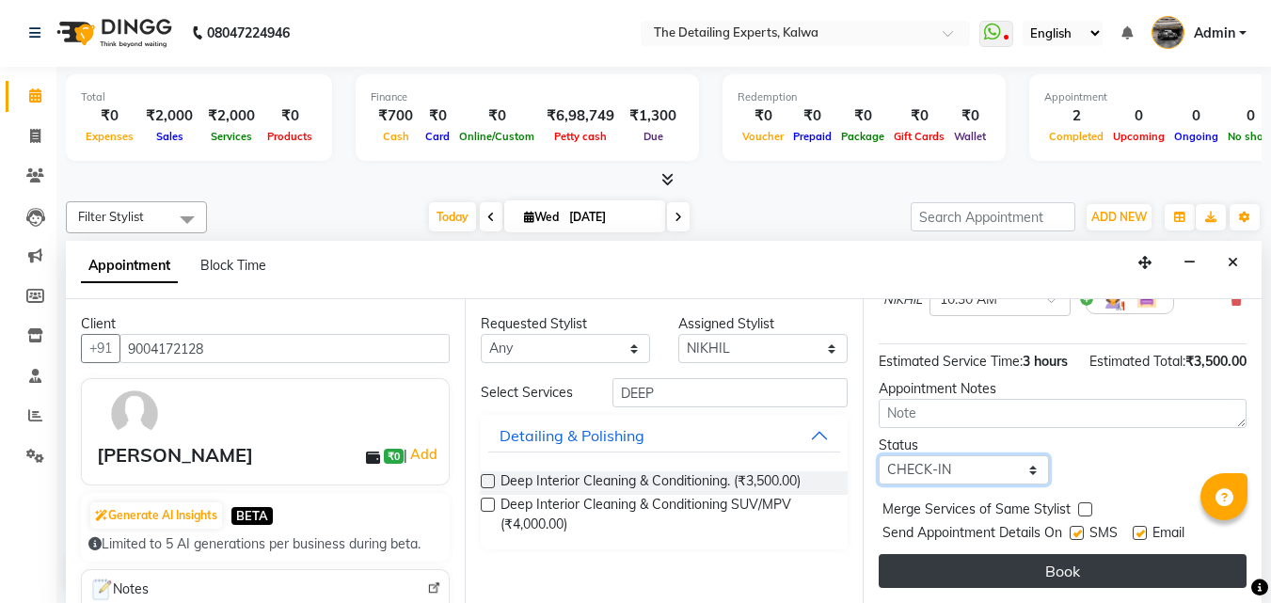 The height and width of the screenshot is (603, 1271). What do you see at coordinates (395, 116) in the screenshot?
I see `div: ₹700` at bounding box center [395, 116].